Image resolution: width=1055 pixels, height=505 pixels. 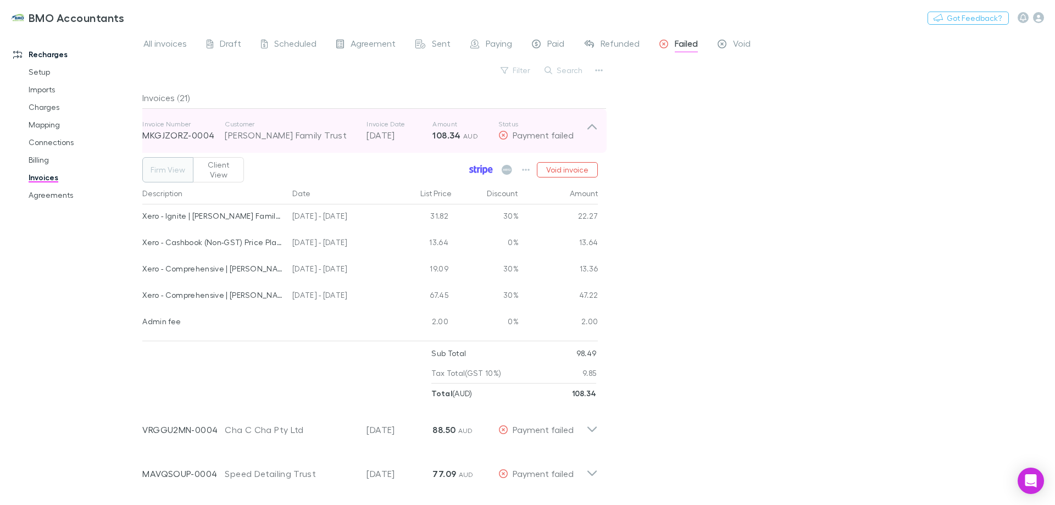 I want to click on span: All invoices, so click(x=165, y=45).